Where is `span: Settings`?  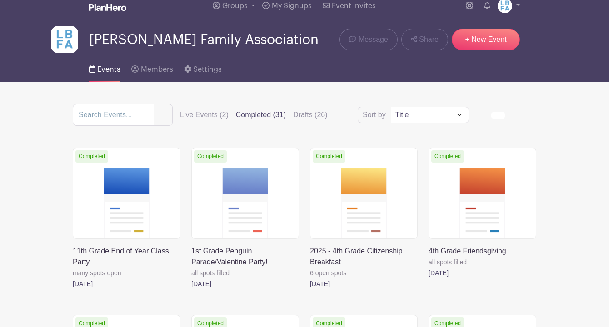
span: Settings is located at coordinates (207, 70).